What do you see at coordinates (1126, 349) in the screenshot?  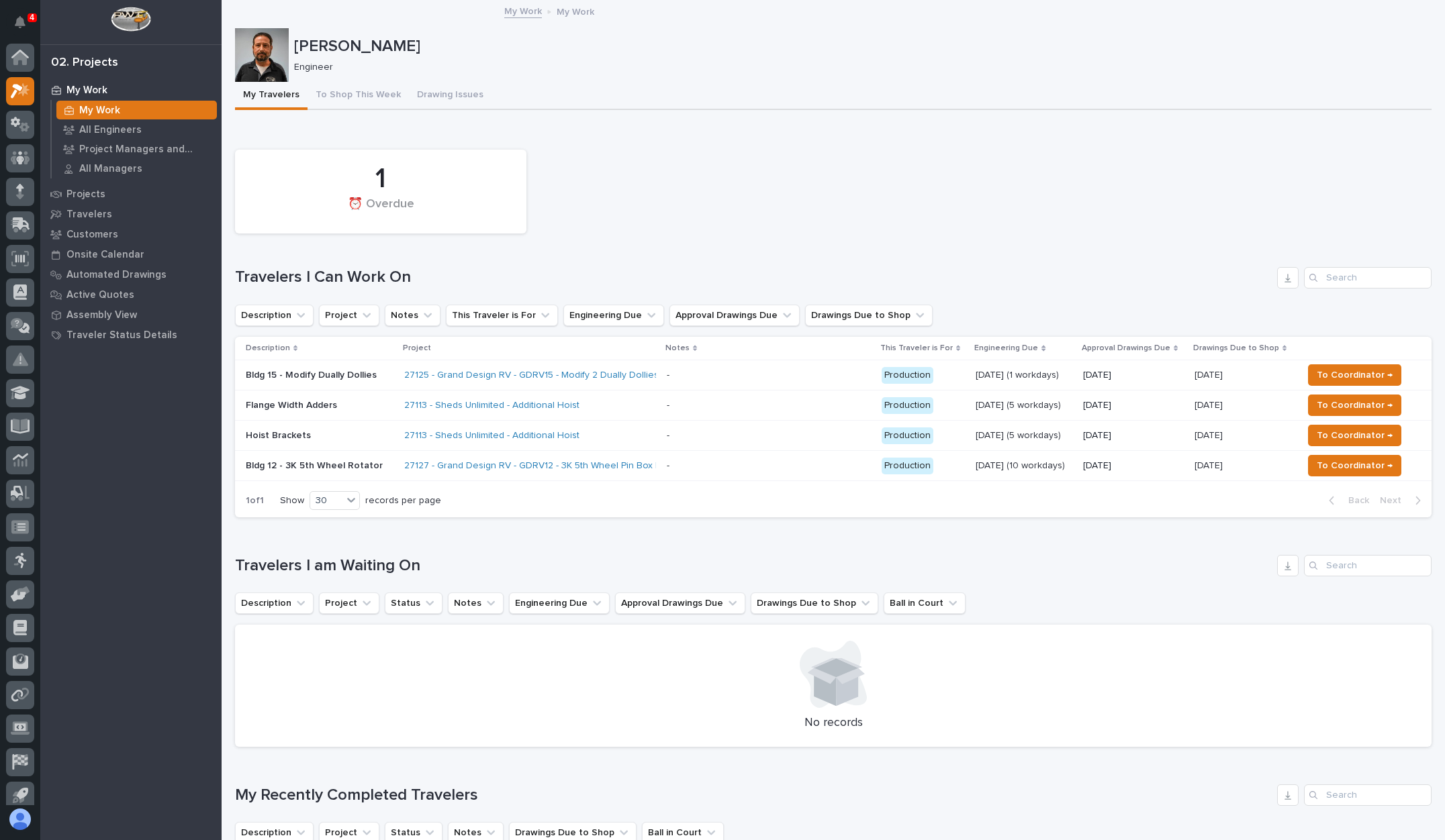 I see `p: Approval Drawings Due` at bounding box center [1126, 349].